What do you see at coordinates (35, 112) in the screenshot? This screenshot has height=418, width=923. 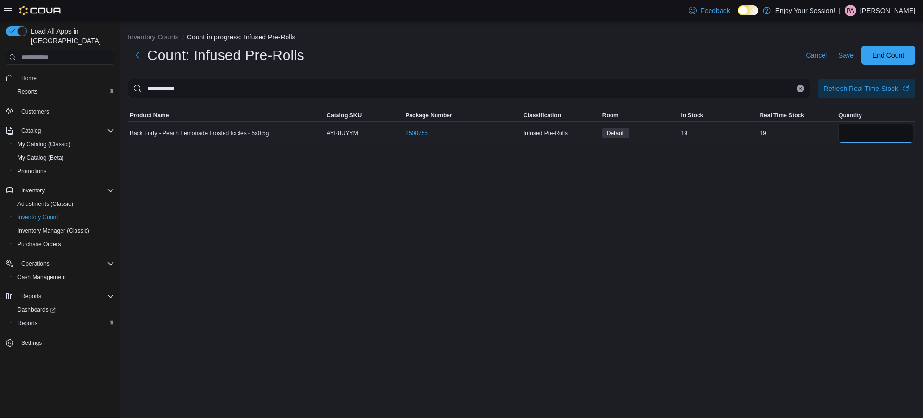 I see `a: Customers` at bounding box center [35, 112].